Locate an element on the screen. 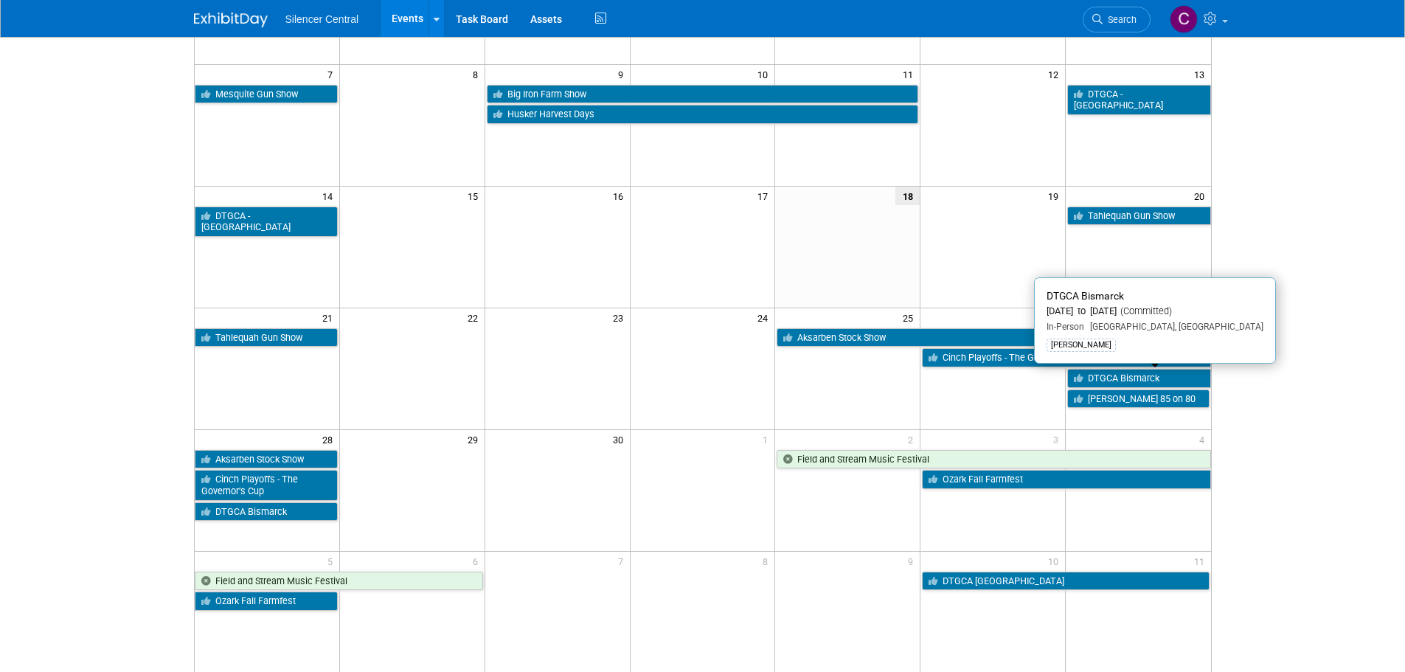 This screenshot has height=672, width=1405. a: Search is located at coordinates (1116, 19).